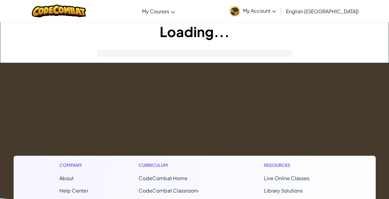 This screenshot has width=389, height=199. Describe the element at coordinates (163, 178) in the screenshot. I see `span: CodeCombat Home` at that location.